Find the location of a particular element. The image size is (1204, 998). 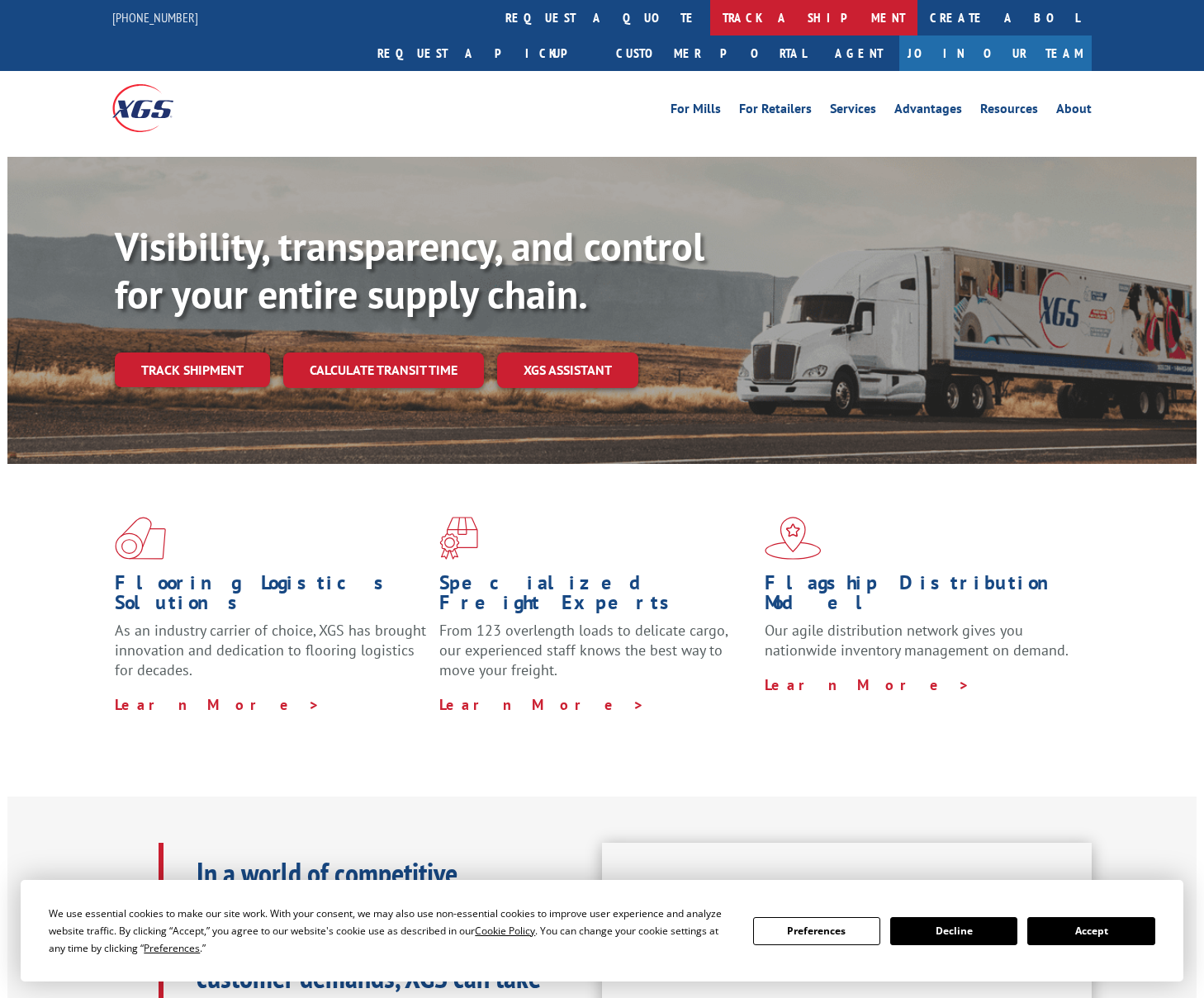

a: Advantages is located at coordinates (929, 111).